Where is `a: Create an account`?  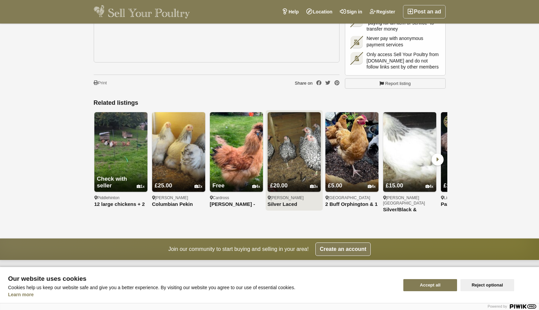 a: Create an account is located at coordinates (343, 249).